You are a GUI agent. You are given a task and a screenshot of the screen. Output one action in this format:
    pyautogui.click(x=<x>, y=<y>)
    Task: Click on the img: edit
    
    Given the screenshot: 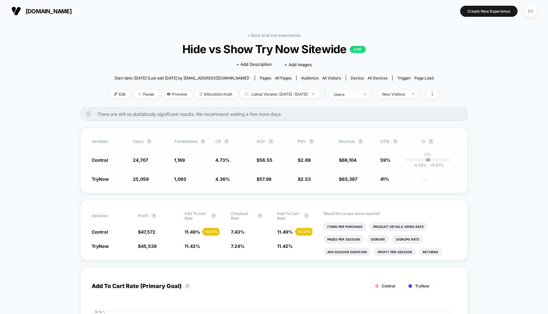 What is the action you would take?
    pyautogui.click(x=116, y=94)
    